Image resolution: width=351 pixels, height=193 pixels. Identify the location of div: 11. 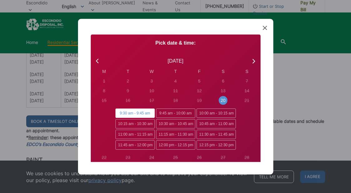
(176, 90).